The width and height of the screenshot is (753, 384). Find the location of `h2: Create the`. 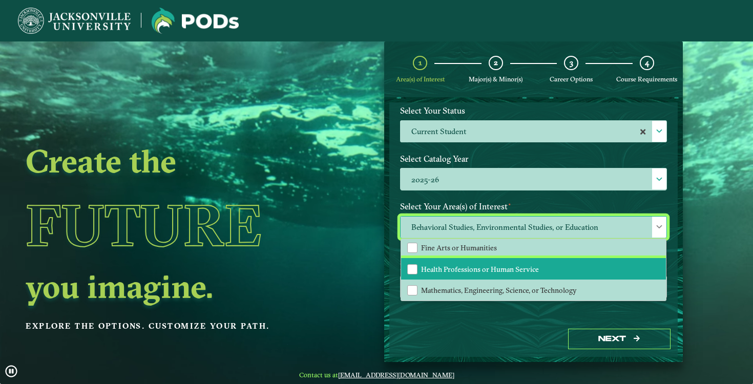

h2: Create the is located at coordinates (170, 161).